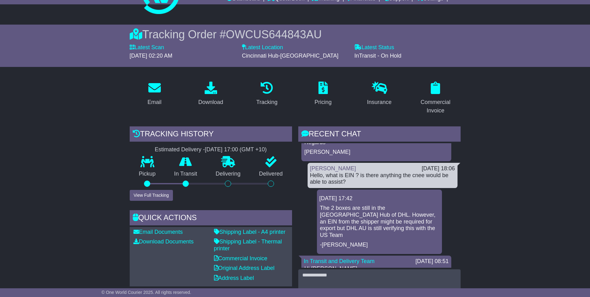  I want to click on div: Hello, what is EIN ? is there anything the cnee would be able to assist?, so click(383, 179).